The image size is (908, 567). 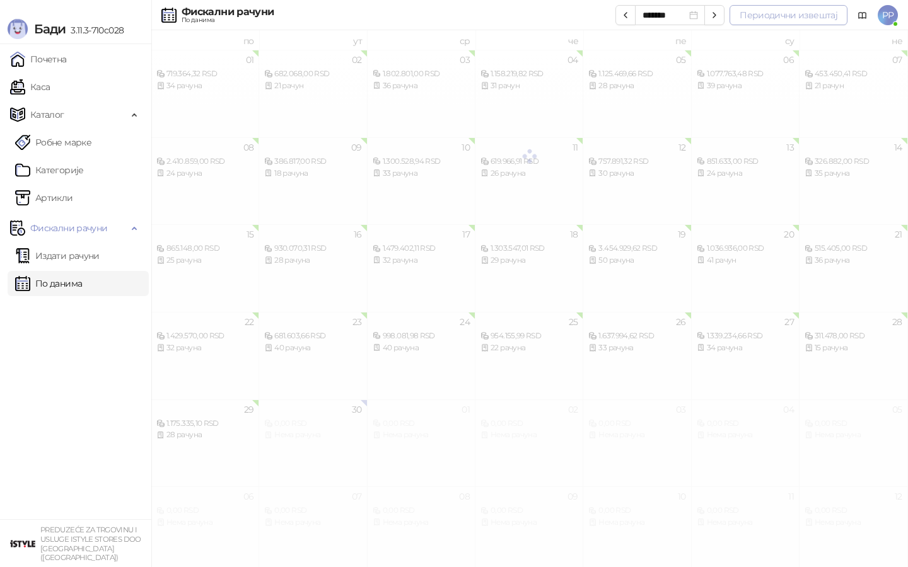 I want to click on span: Бади, so click(x=50, y=29).